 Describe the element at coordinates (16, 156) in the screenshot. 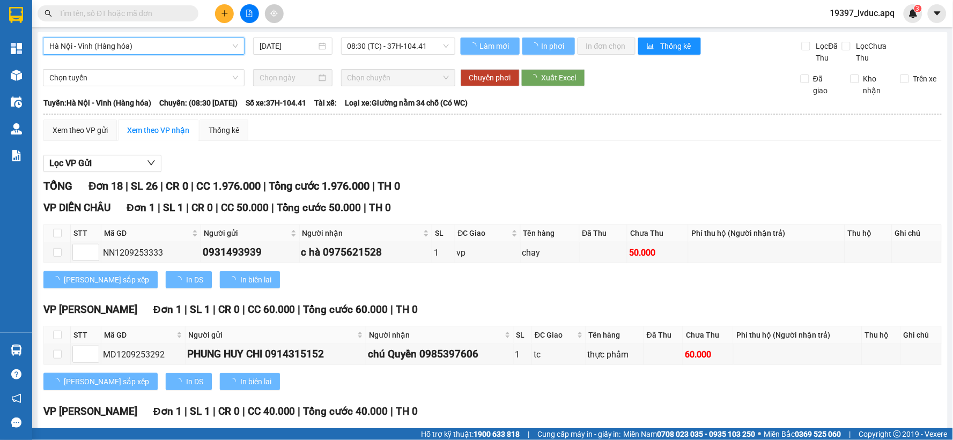

I see `img: solution-icon` at that location.